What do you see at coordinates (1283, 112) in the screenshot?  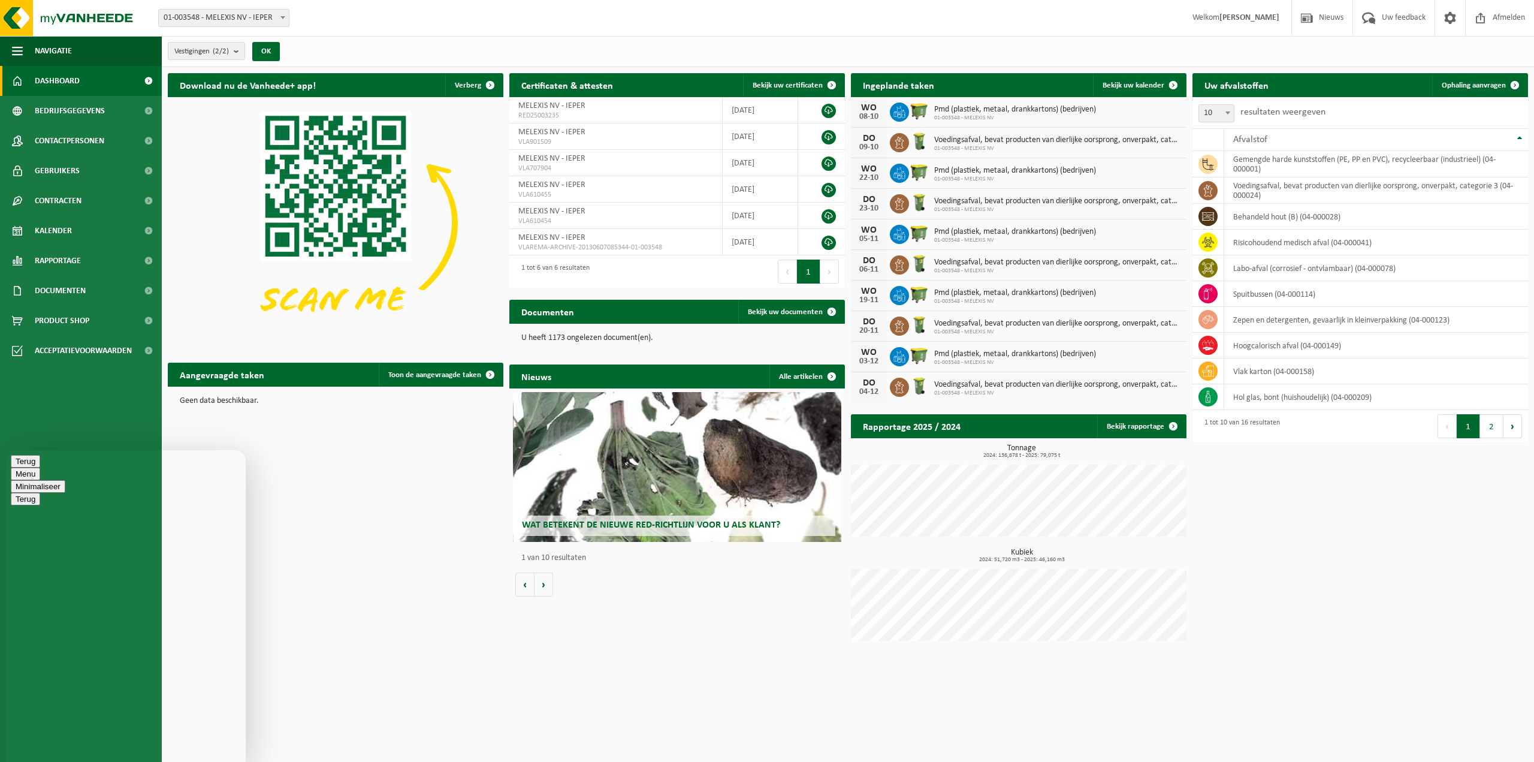 I see `label: resultaten weergeven` at bounding box center [1283, 112].